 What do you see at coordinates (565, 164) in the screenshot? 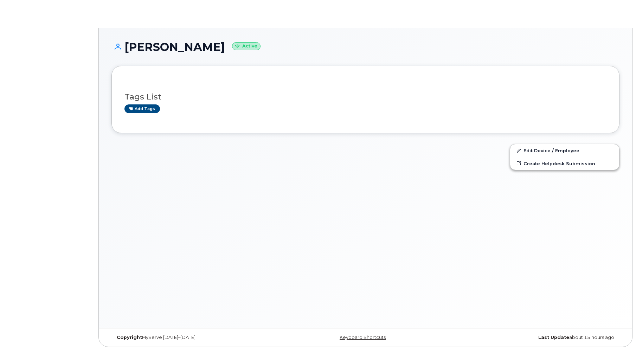
I see `a: Create Helpdesk Submission` at bounding box center [565, 164].